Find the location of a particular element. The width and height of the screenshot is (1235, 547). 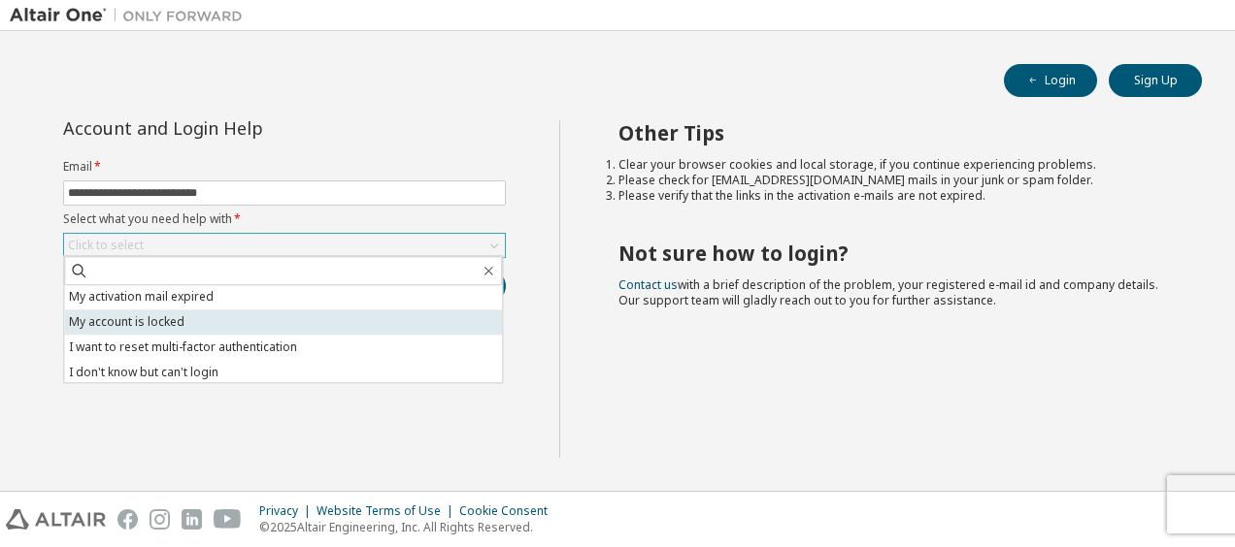

img: altair_logo.svg is located at coordinates (55, 519).